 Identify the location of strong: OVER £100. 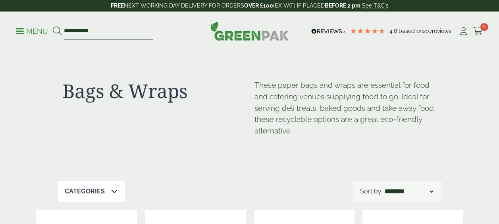
(258, 6).